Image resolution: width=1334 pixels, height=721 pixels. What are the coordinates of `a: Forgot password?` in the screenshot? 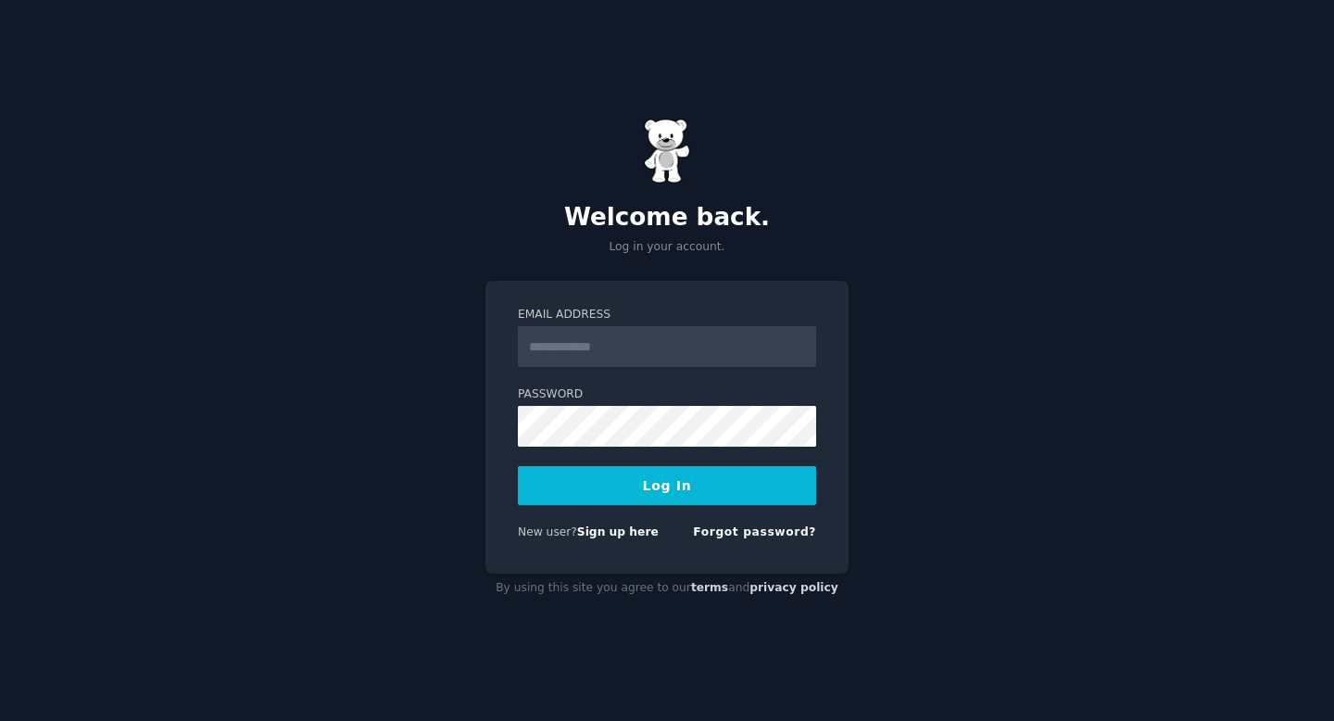 It's located at (754, 532).